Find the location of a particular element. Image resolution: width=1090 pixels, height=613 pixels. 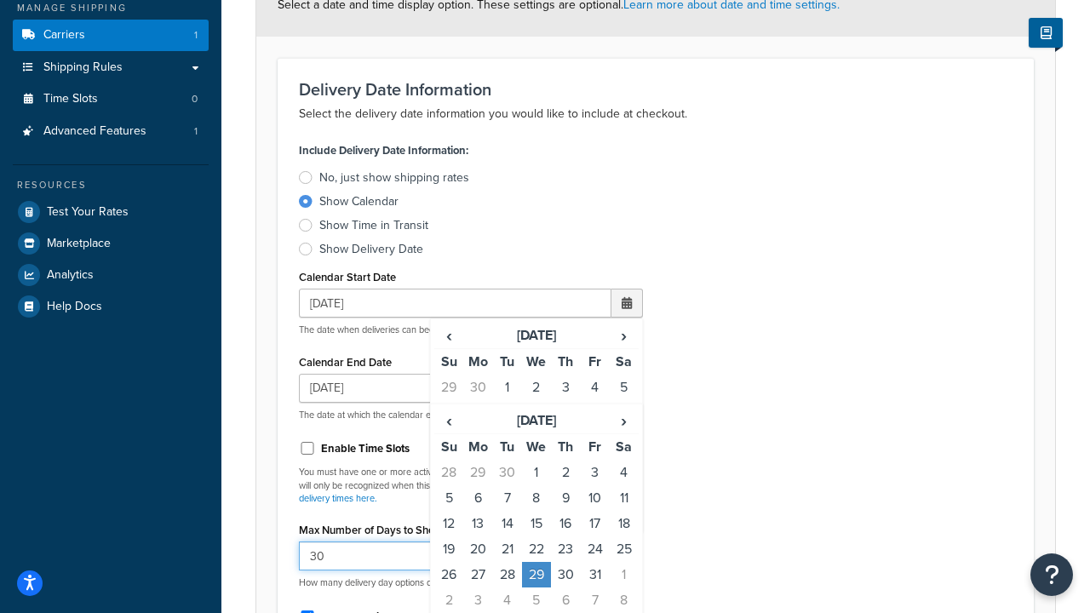

div: Manage Shipping is located at coordinates (111, 8).